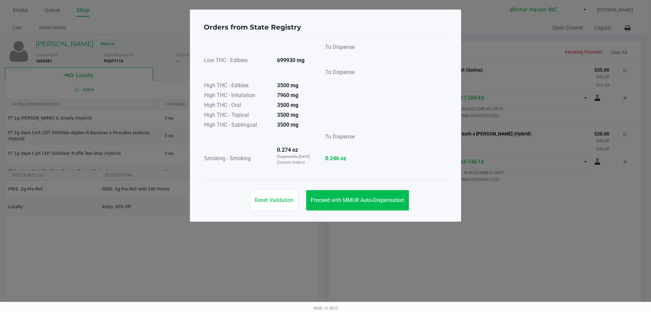  What do you see at coordinates (238, 96) in the screenshot?
I see `td: High THC - Inhalation` at bounding box center [238, 96].